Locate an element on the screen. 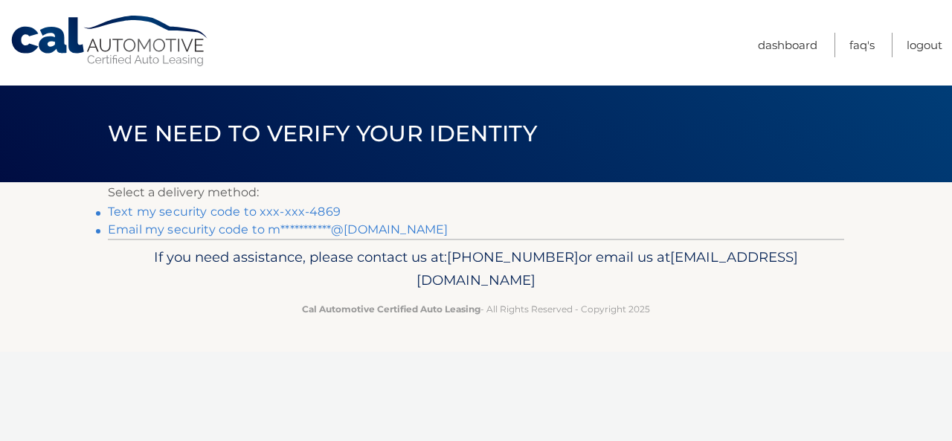 This screenshot has width=952, height=441. a: Cal Automotive is located at coordinates (110, 41).